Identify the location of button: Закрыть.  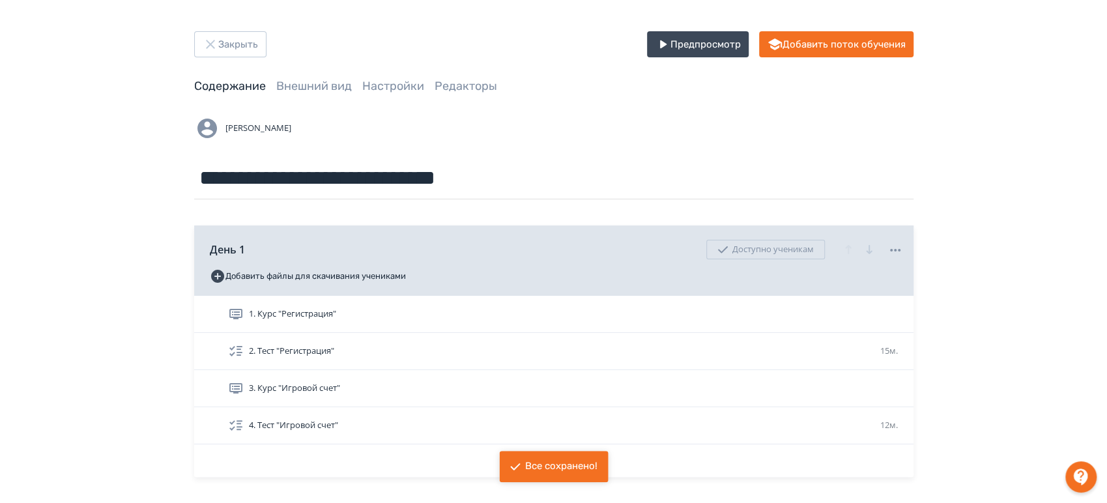
(230, 44).